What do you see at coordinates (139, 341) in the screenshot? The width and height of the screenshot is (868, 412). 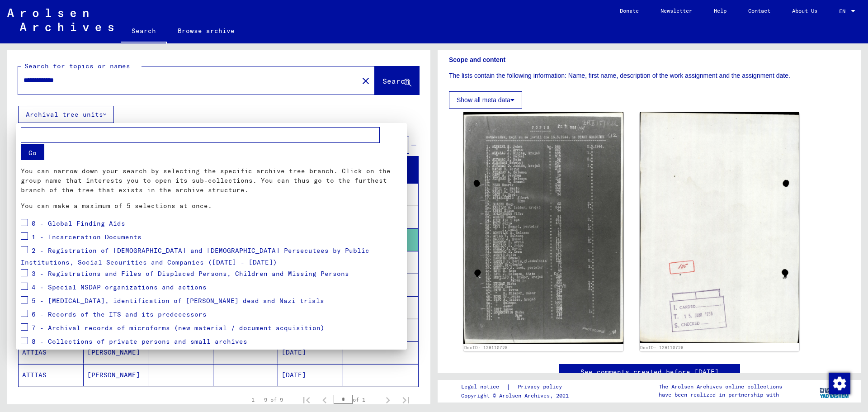 I see `span: 8 - Collections of private persons and small archives` at bounding box center [139, 341].